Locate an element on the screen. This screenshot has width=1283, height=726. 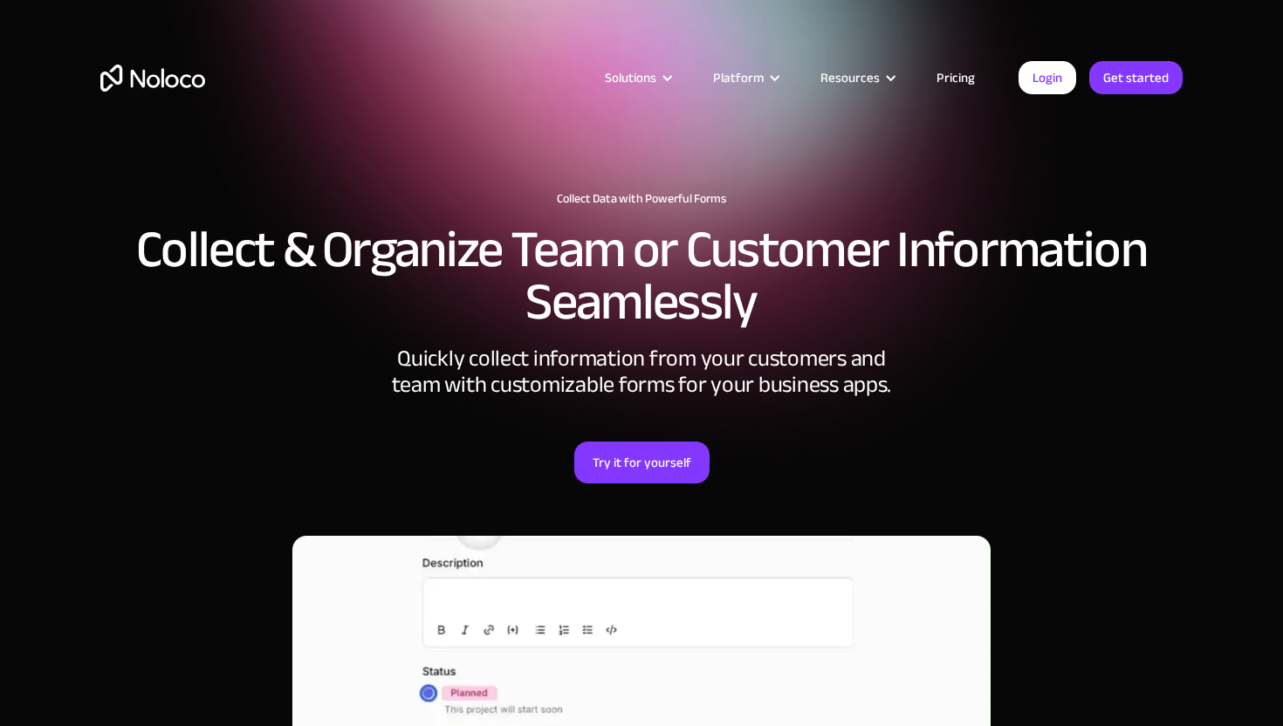
a: Try it for yourself is located at coordinates (641, 462).